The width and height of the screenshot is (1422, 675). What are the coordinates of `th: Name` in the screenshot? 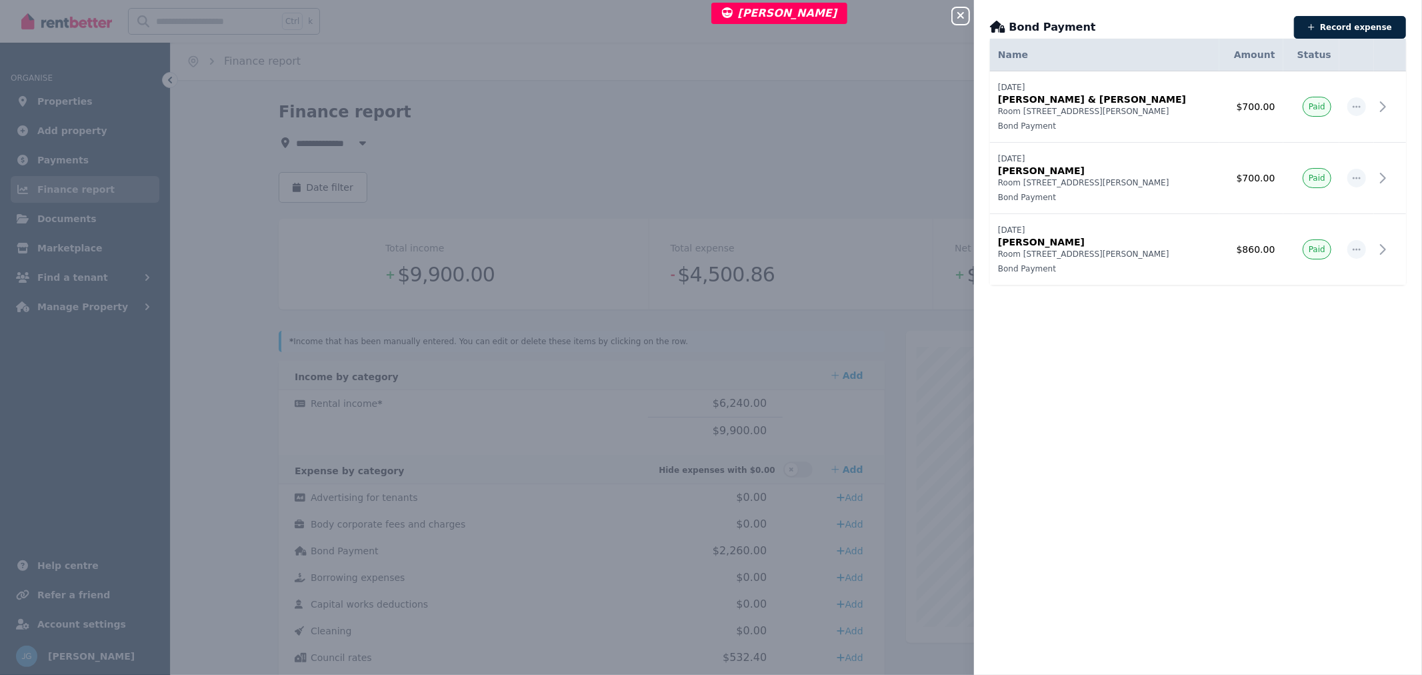 It's located at (1105, 55).